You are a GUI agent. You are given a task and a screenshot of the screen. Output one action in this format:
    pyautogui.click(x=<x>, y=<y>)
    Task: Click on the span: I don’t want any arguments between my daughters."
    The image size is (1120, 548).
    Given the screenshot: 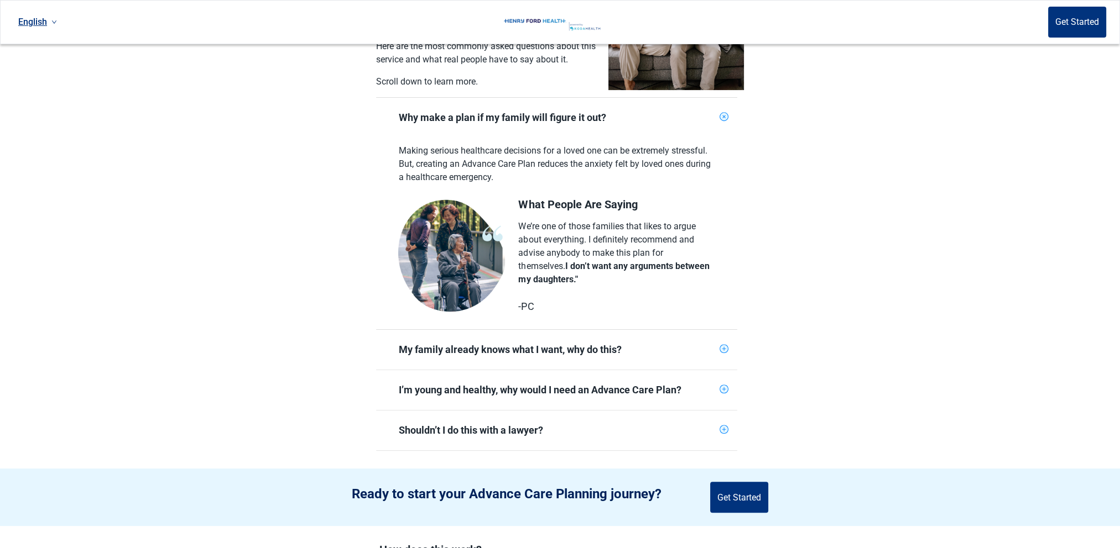 What is the action you would take?
    pyautogui.click(x=613, y=273)
    